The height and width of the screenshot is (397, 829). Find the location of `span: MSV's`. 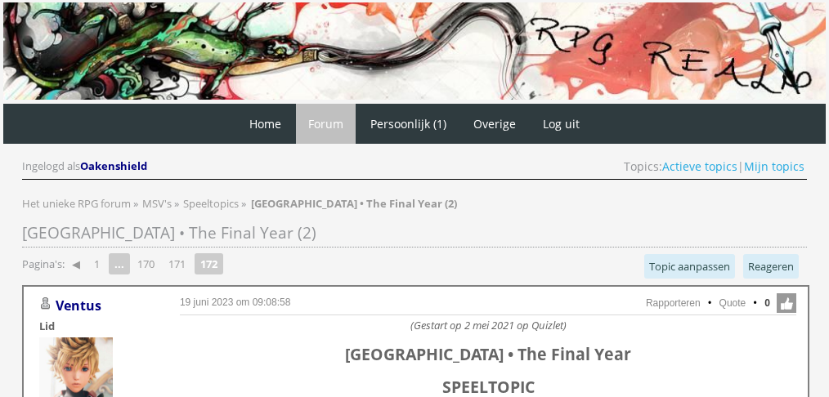

span: MSV's is located at coordinates (157, 204).